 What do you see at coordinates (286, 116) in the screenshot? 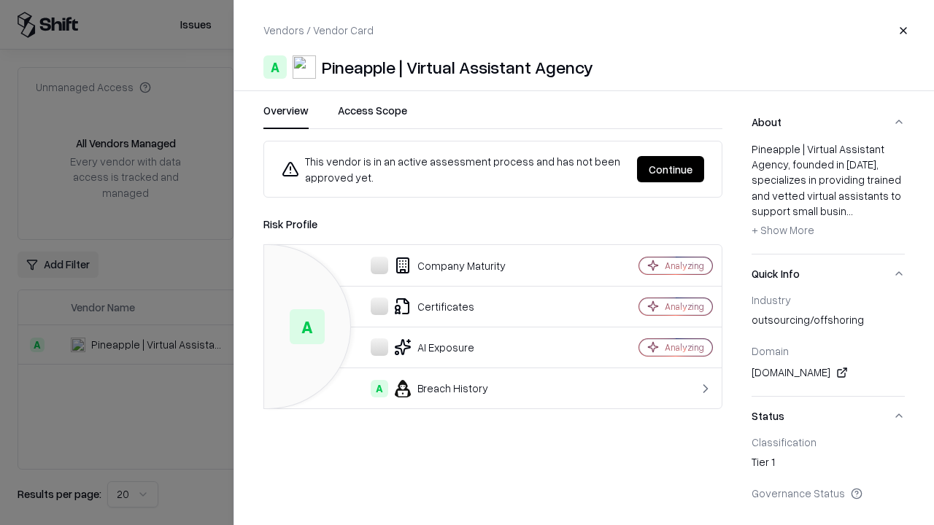
I see `button: Overview` at bounding box center [286, 116].